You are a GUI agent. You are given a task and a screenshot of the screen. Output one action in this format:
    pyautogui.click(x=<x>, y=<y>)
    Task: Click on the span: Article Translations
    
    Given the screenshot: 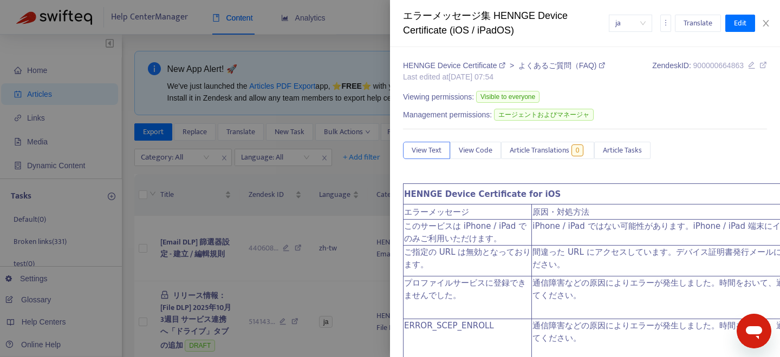 What is the action you would take?
    pyautogui.click(x=539, y=151)
    